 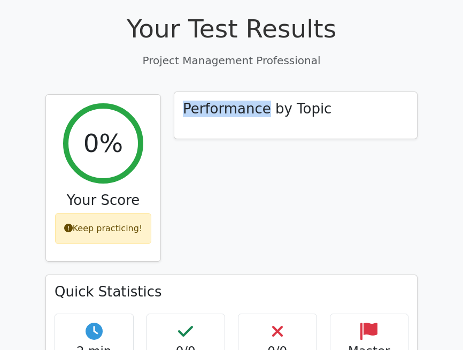 What do you see at coordinates (103, 143) in the screenshot?
I see `h2: 0%` at bounding box center [103, 143].